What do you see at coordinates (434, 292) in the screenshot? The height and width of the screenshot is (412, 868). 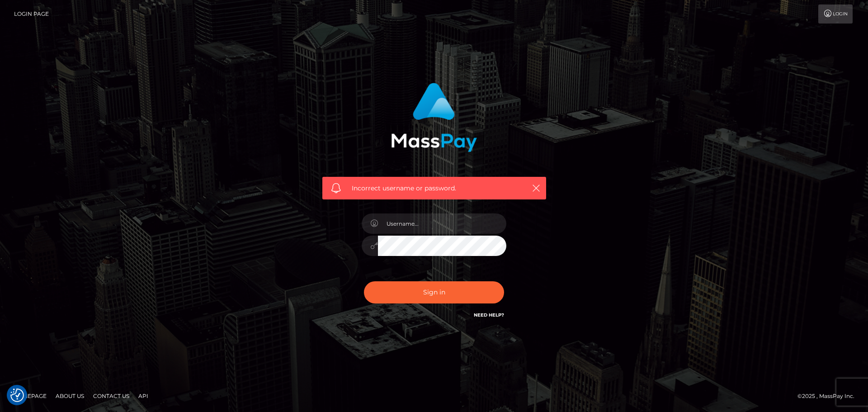 I see `button: Sign in` at bounding box center [434, 292].